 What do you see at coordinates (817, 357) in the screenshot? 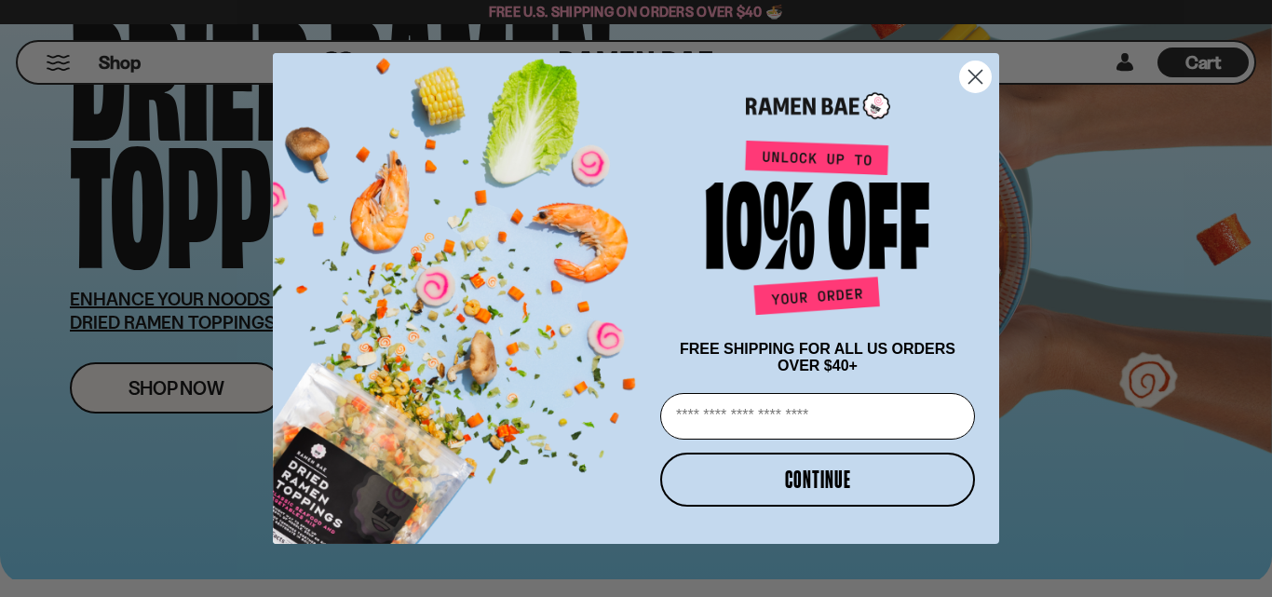
I see `span: FREE SHIPPING FOR ALL US ORDERS OVER $40+` at bounding box center [817, 357].